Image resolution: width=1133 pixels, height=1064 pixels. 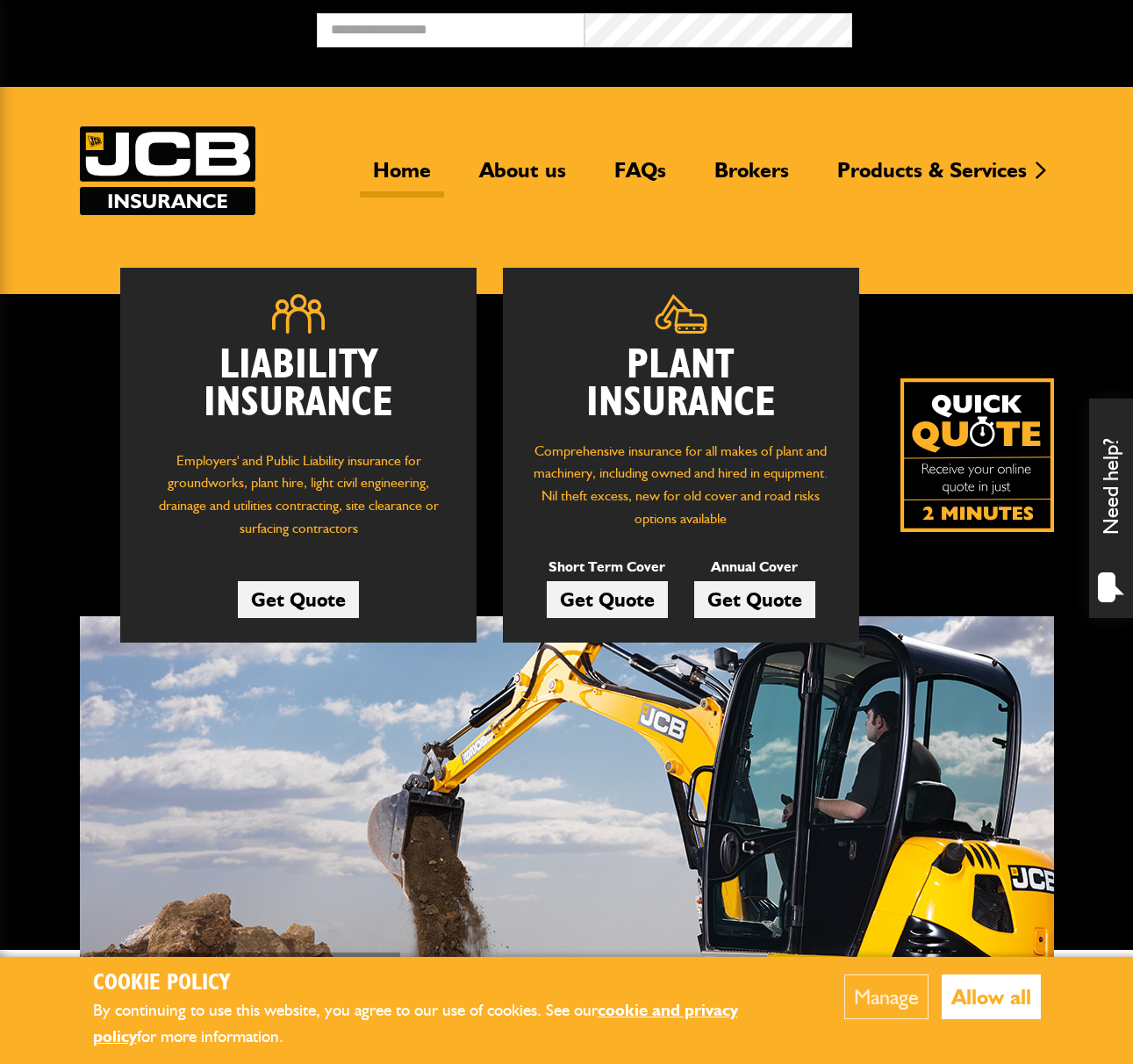 I want to click on p: By continuing to use this website, you agree to our use of cookies. See our for more information., so click(x=442, y=1023).